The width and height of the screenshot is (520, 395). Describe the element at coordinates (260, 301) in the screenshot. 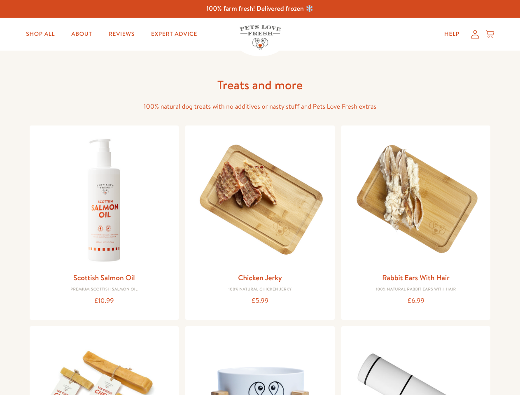

I see `div: £5.99` at that location.